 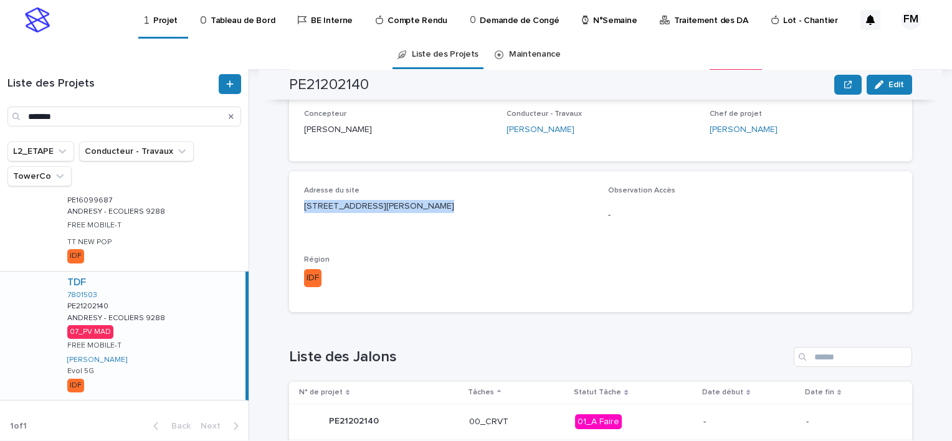 I want to click on p: Statut Tâche, so click(x=598, y=393).